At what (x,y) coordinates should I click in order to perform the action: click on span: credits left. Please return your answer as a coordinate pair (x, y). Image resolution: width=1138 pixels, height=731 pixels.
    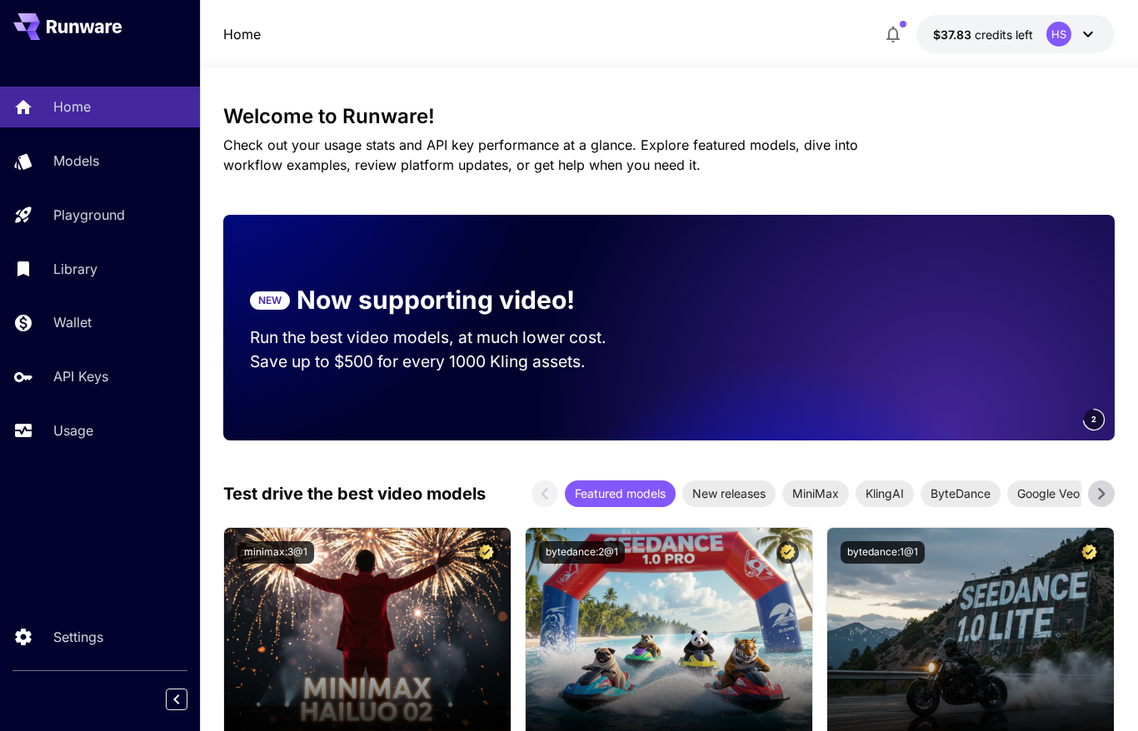
    Looking at the image, I should click on (1004, 34).